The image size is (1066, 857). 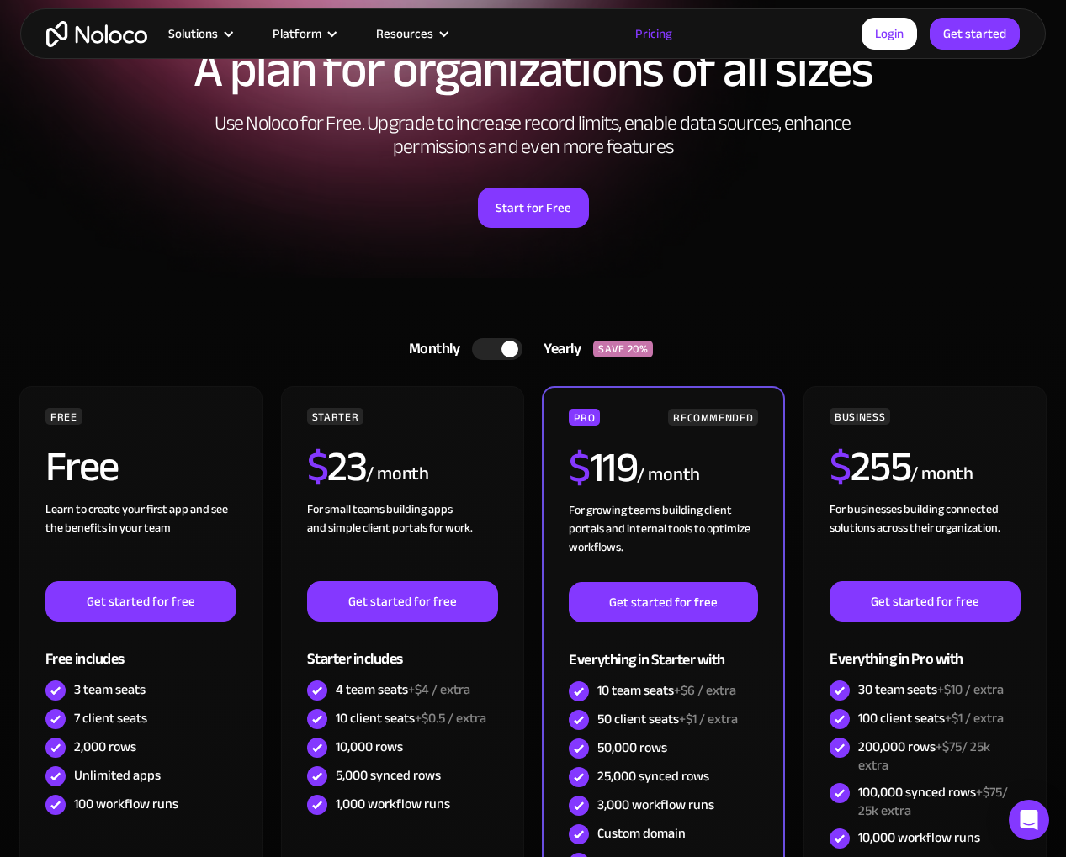 What do you see at coordinates (632, 748) in the screenshot?
I see `div: 50,000 rows` at bounding box center [632, 748].